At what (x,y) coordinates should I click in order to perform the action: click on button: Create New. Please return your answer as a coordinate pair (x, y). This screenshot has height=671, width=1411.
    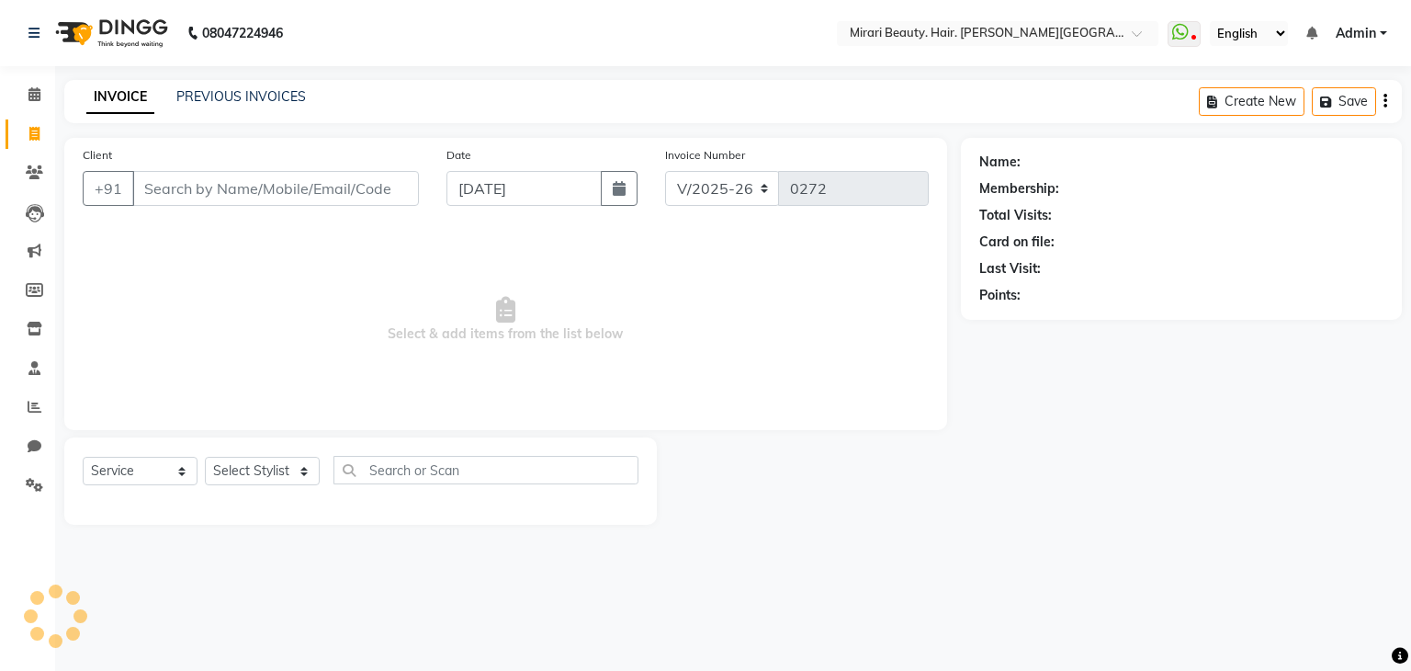
    Looking at the image, I should click on (1251, 101).